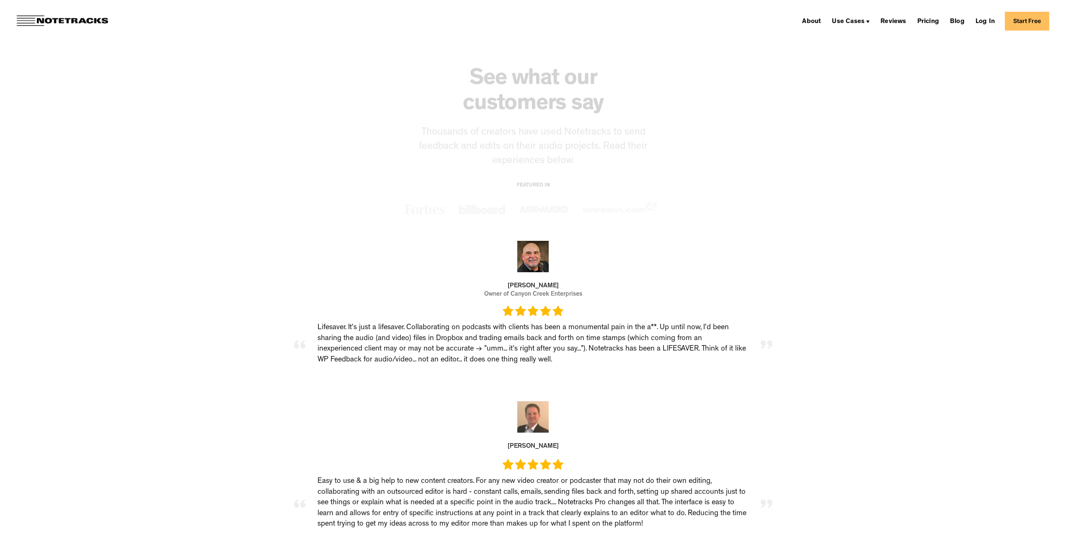 This screenshot has width=1066, height=552. What do you see at coordinates (533, 344) in the screenshot?
I see `div: Lifesaver. It's just a lifesaver. Collaborating on podcasts with clients has been a monumental pa...` at bounding box center [533, 344].